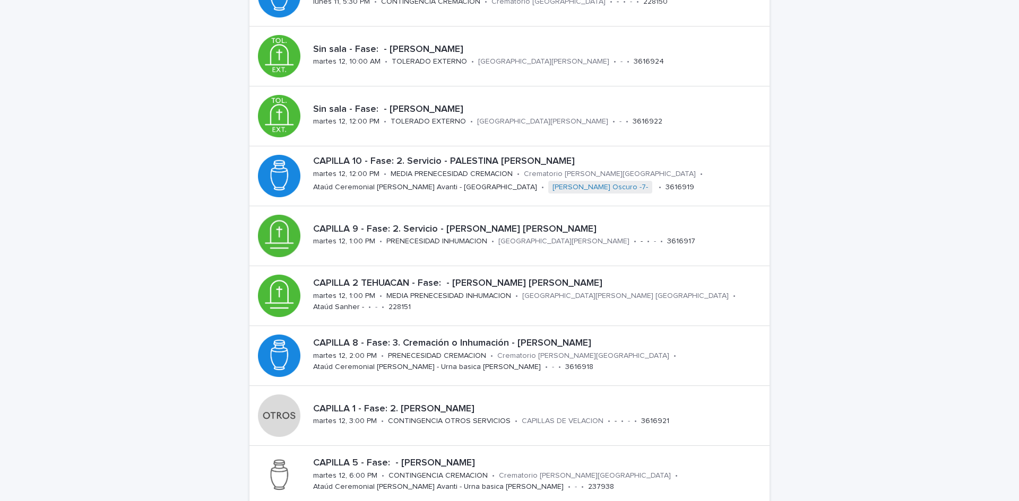  What do you see at coordinates (451, 174) in the screenshot?
I see `p: MEDIA PRENECESIDAD CREMACION` at bounding box center [451, 174].